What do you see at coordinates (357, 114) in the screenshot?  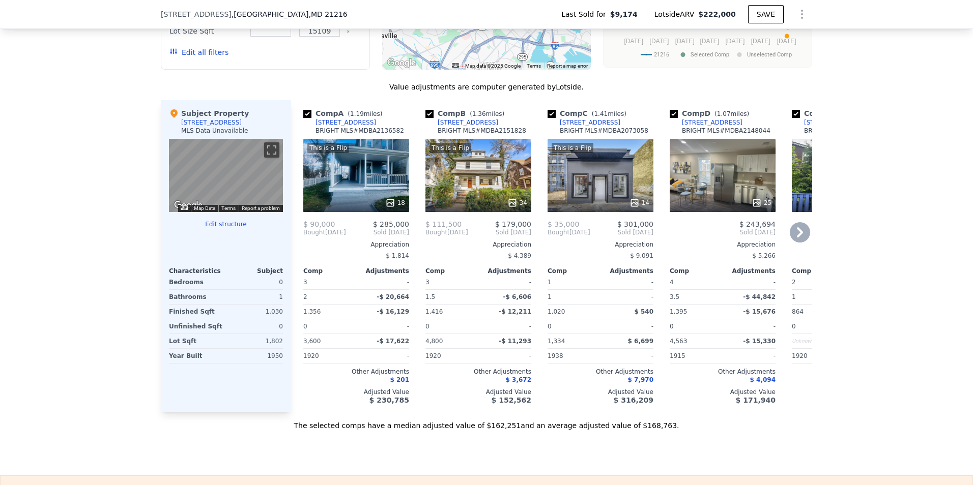 I see `span: 1.19` at bounding box center [357, 114].